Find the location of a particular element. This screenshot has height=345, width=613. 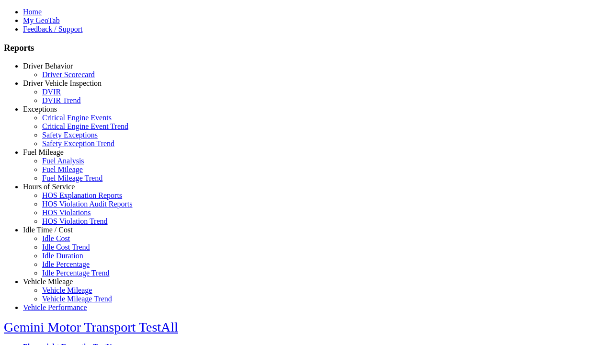

a: HOS Violation Audit Reports is located at coordinates (87, 204).